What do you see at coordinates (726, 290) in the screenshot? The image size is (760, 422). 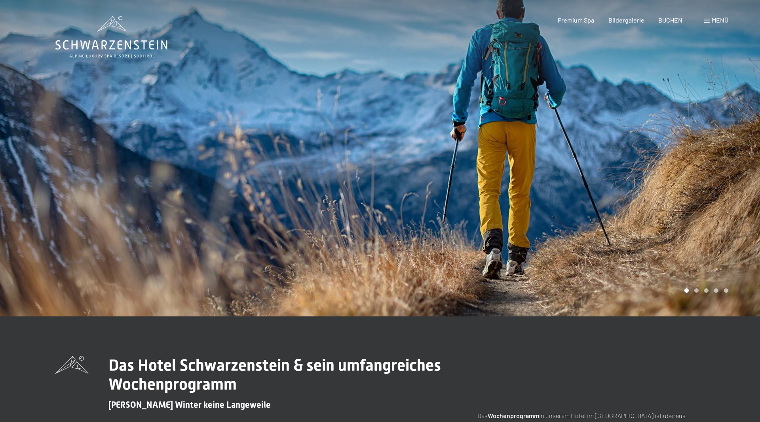 I see `div: Carousel Page 5` at bounding box center [726, 290].